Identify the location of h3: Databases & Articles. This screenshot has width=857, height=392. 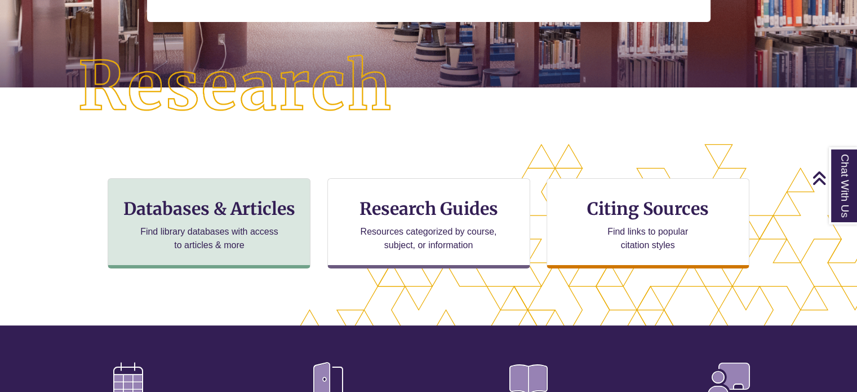
(209, 208).